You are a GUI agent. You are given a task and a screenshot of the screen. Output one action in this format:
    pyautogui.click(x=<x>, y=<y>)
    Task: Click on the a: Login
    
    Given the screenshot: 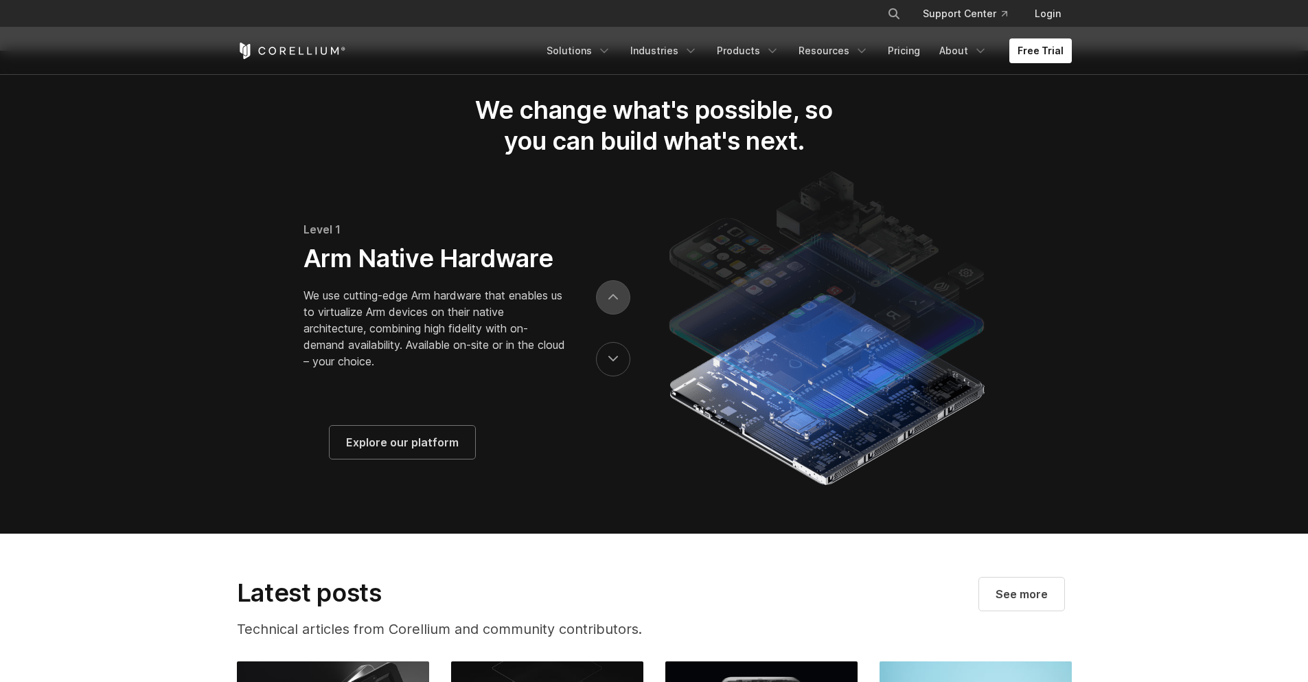 What is the action you would take?
    pyautogui.click(x=1047, y=14)
    